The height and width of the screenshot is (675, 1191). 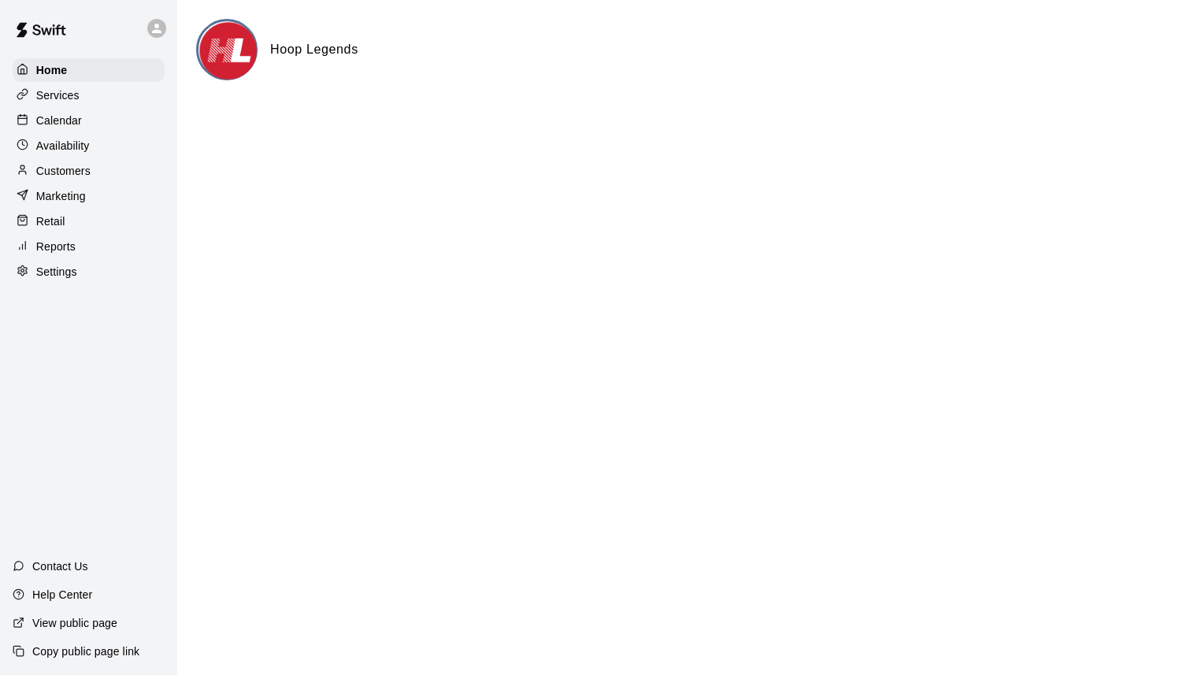 I want to click on p: View public page, so click(x=75, y=623).